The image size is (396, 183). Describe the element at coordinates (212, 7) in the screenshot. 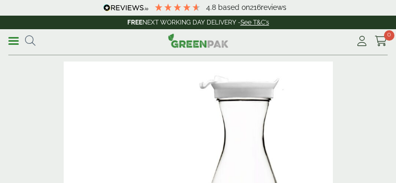

I see `span: 4.8` at that location.